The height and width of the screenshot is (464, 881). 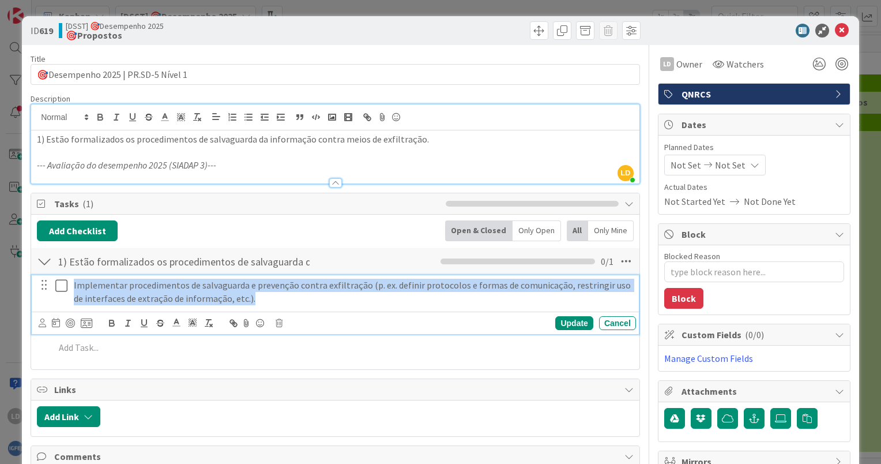 I want to click on div: LD, so click(x=667, y=64).